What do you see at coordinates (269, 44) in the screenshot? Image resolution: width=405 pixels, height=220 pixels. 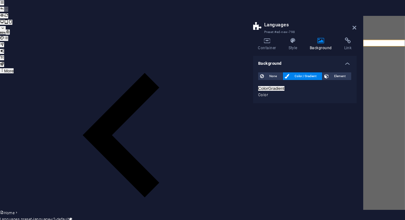 I see `h4: Container` at bounding box center [269, 44].